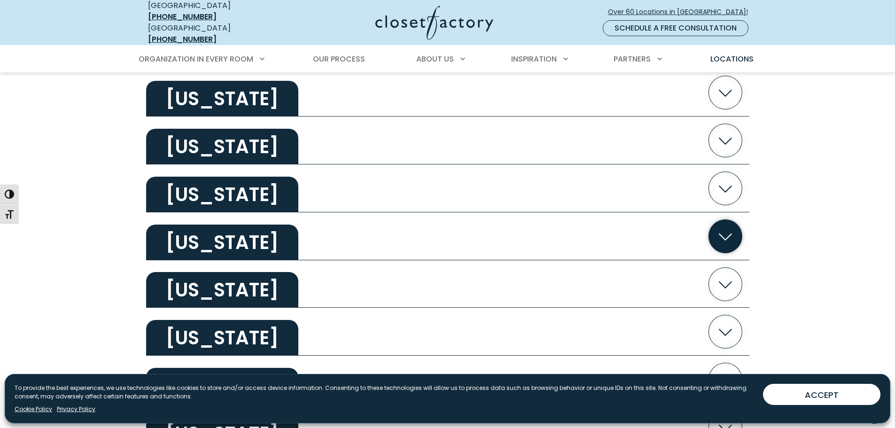  Describe the element at coordinates (33, 409) in the screenshot. I see `a: Cookie Policy` at that location.